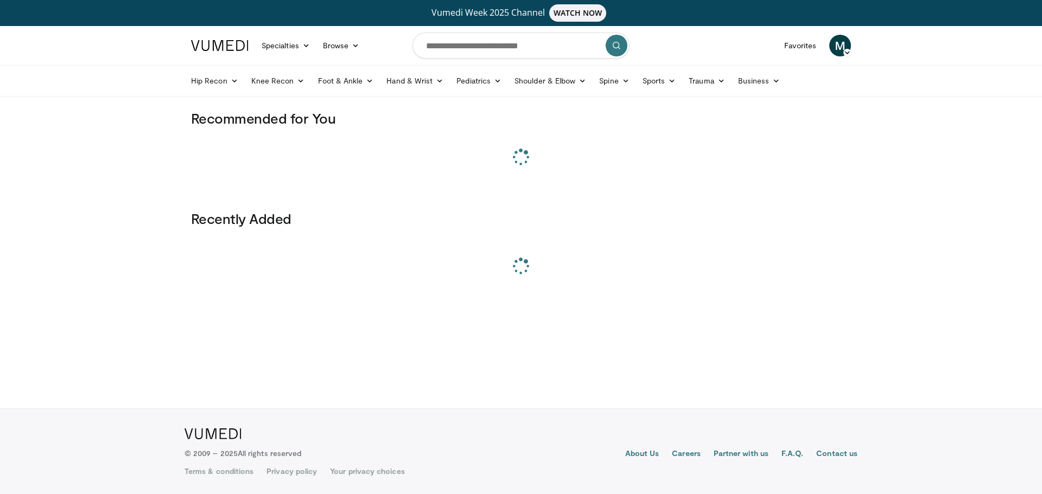 The height and width of the screenshot is (494, 1042). I want to click on span: All rights reserved, so click(269, 453).